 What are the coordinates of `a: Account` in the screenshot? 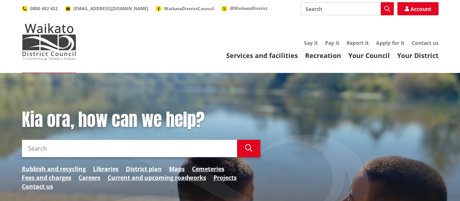 It's located at (418, 9).